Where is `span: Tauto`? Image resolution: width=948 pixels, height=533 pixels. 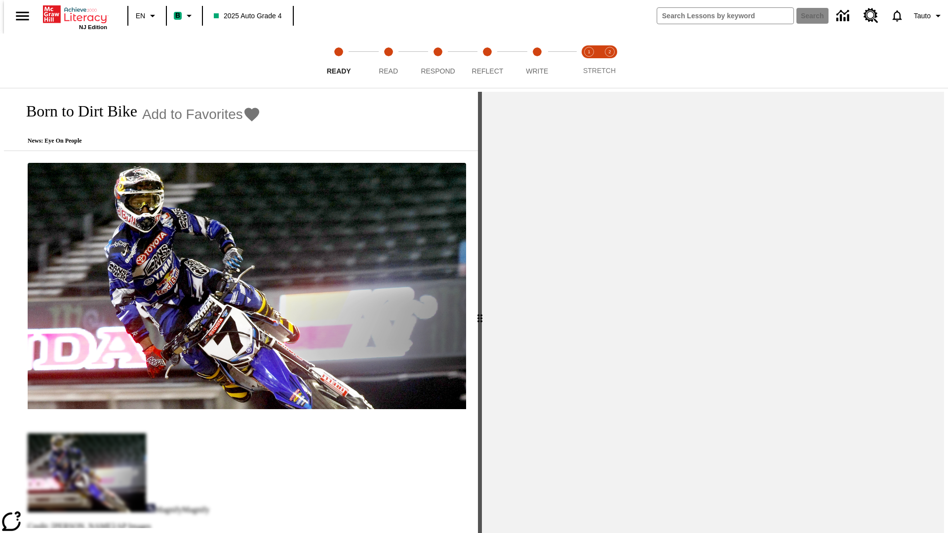 span: Tauto is located at coordinates (922, 16).